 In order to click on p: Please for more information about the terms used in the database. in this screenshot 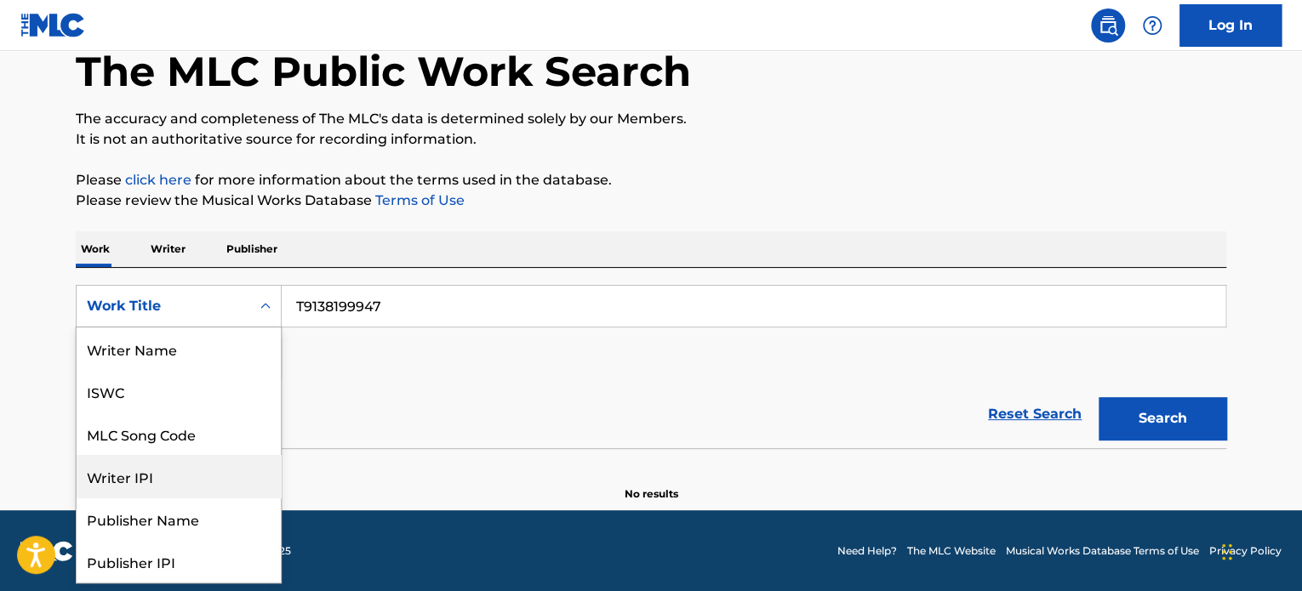, I will do `click(651, 180)`.